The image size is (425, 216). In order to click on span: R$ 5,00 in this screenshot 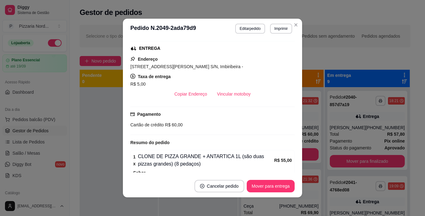, I will do `click(138, 84)`.